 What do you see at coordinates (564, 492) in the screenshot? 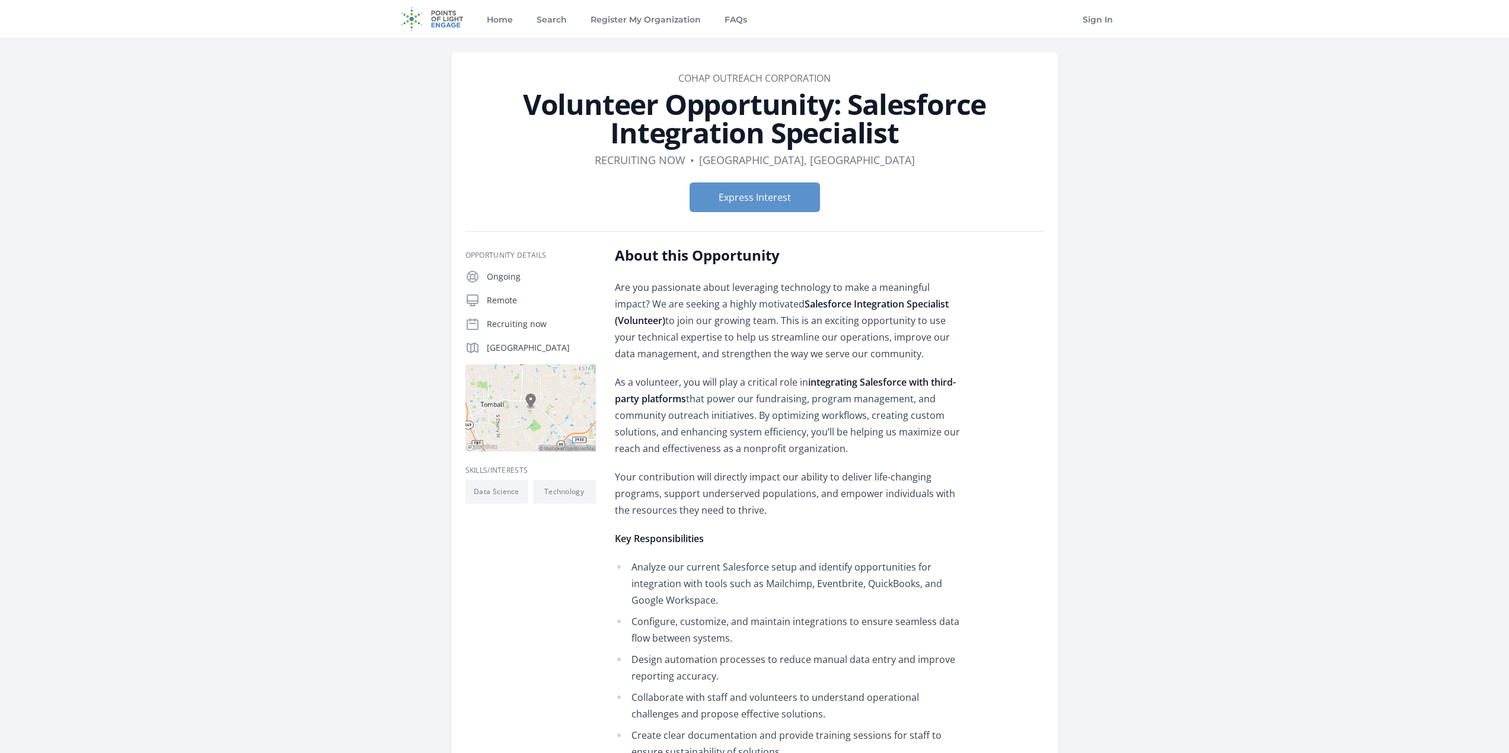
I see `li: Technology` at bounding box center [564, 492].